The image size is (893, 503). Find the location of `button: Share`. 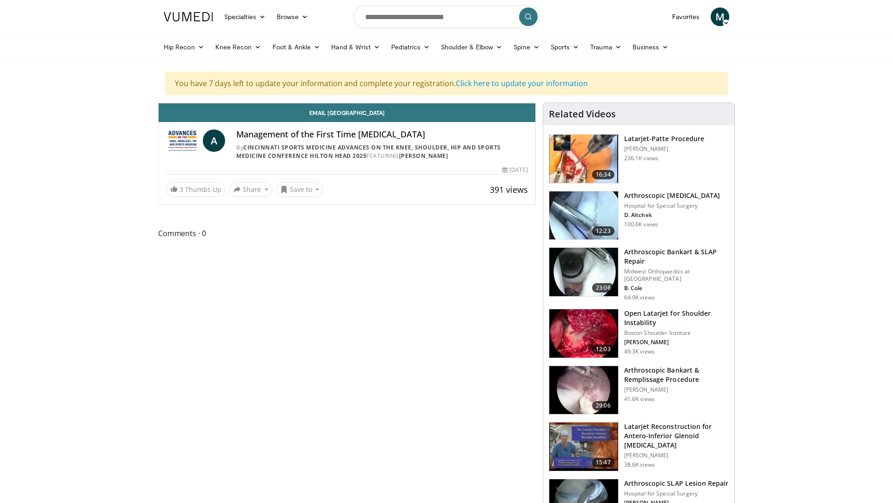

button: Share is located at coordinates (251, 189).